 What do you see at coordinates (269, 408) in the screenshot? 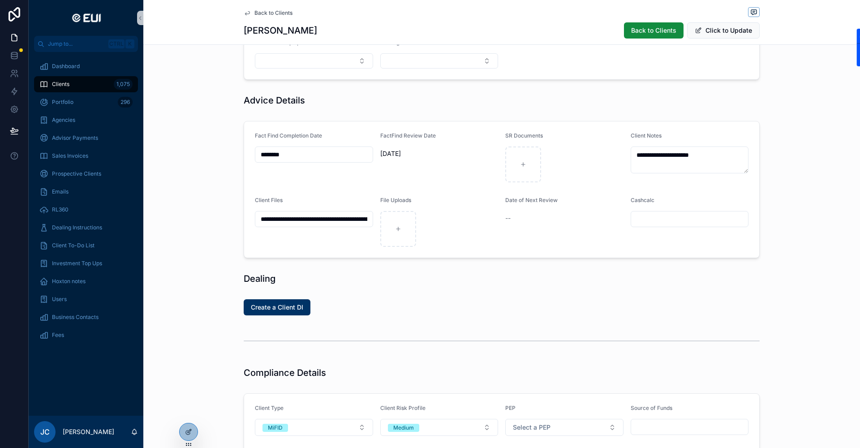
I see `span: Client Type` at bounding box center [269, 408].